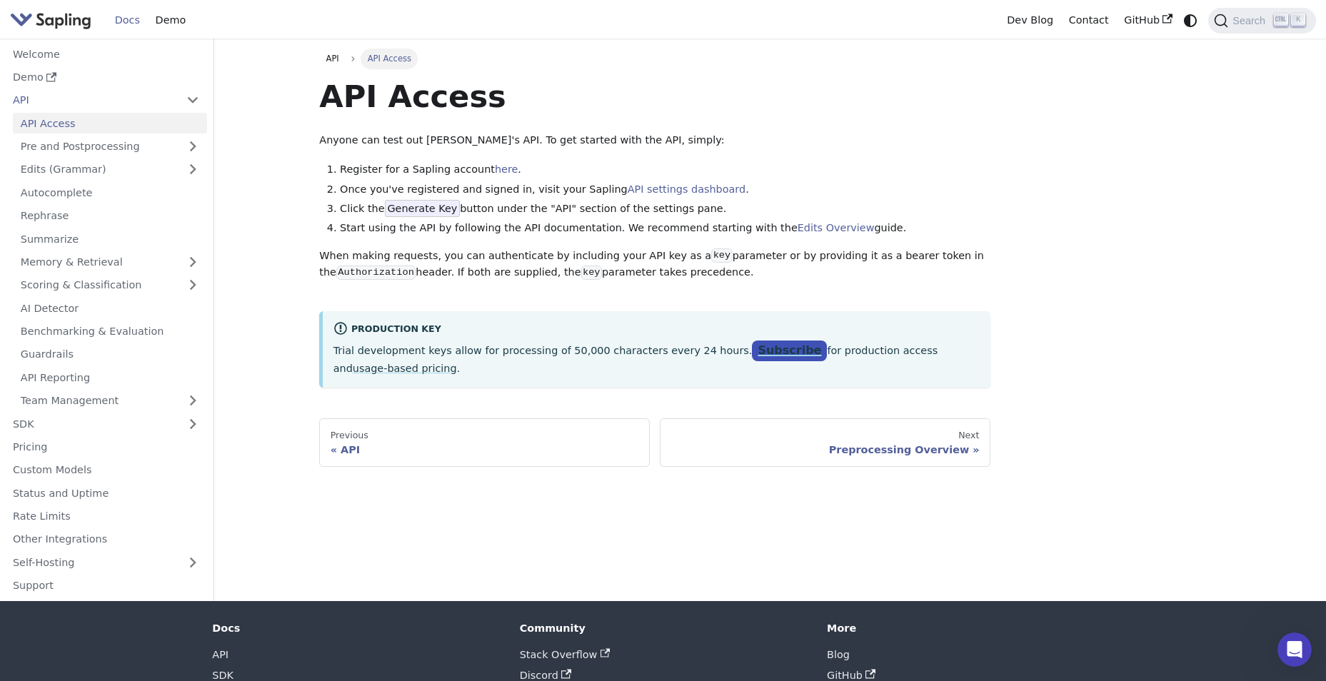  I want to click on a: Stack Overflow, so click(565, 655).